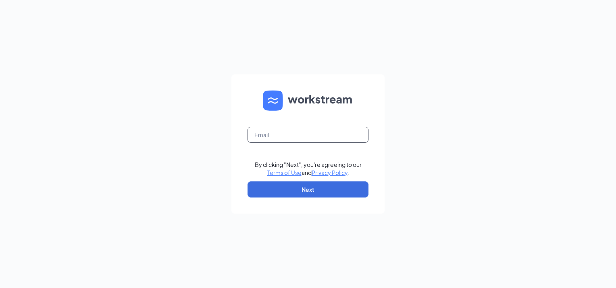 The height and width of the screenshot is (288, 616). What do you see at coordinates (308, 169) in the screenshot?
I see `div: By clicking "Next", you're agreeing to our and .` at bounding box center [308, 169].